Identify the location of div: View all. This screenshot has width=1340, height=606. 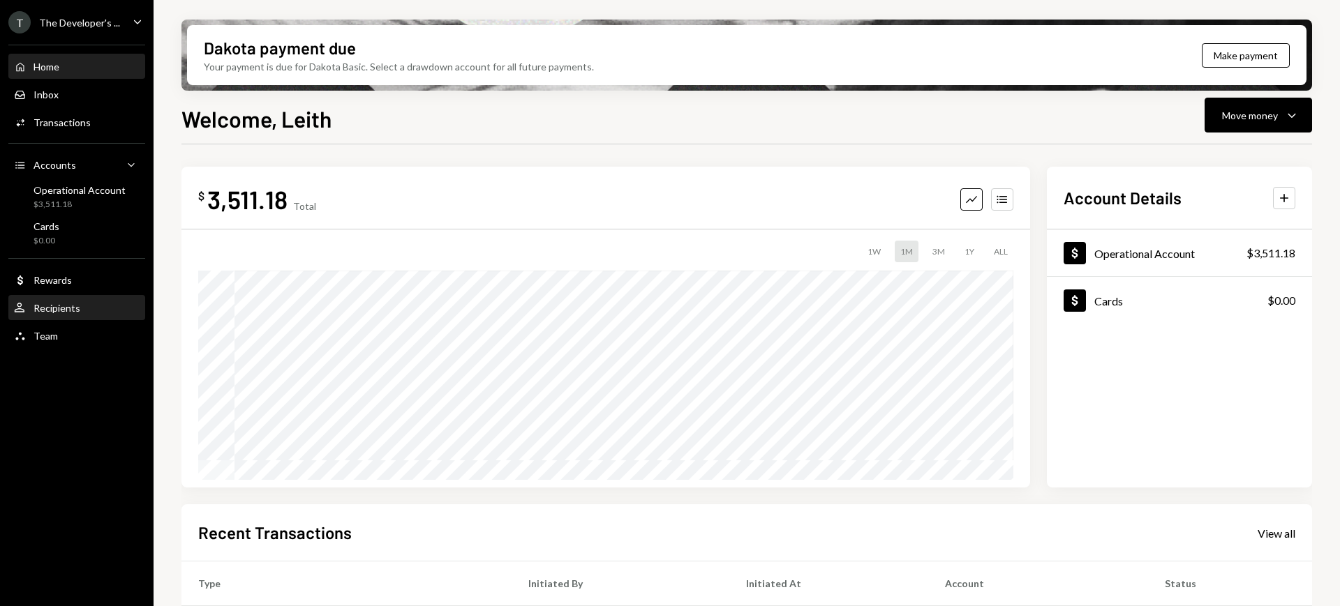
(1276, 534).